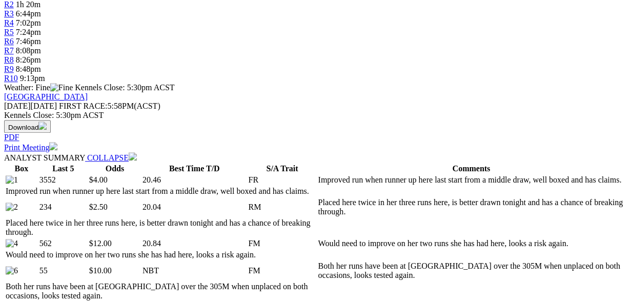  I want to click on span: 7:46pm, so click(28, 41).